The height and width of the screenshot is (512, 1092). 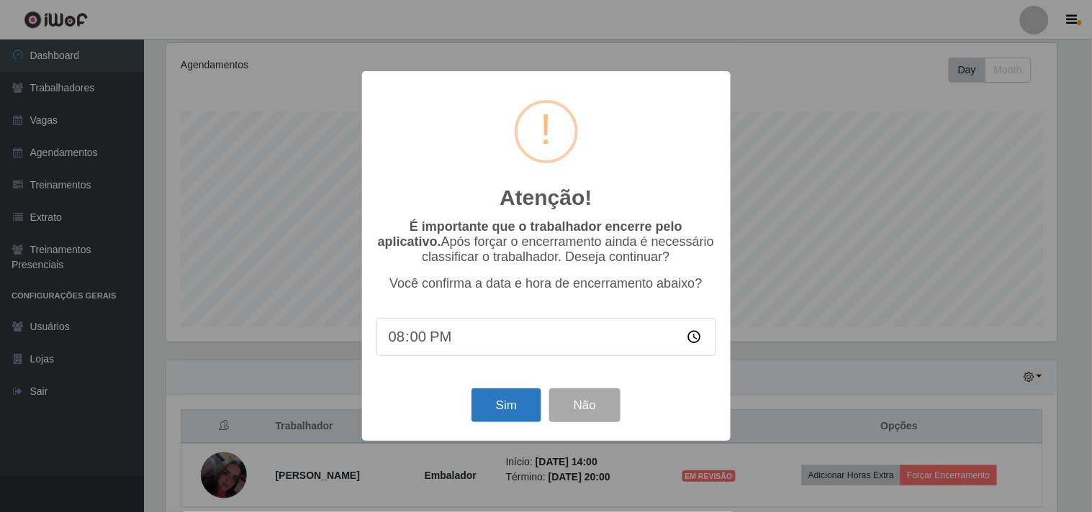 I want to click on button: Não, so click(x=584, y=405).